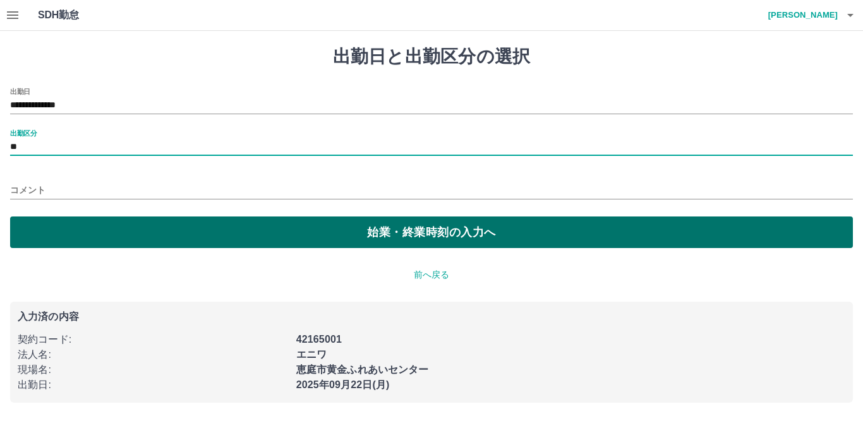  I want to click on b: 42165001, so click(319, 339).